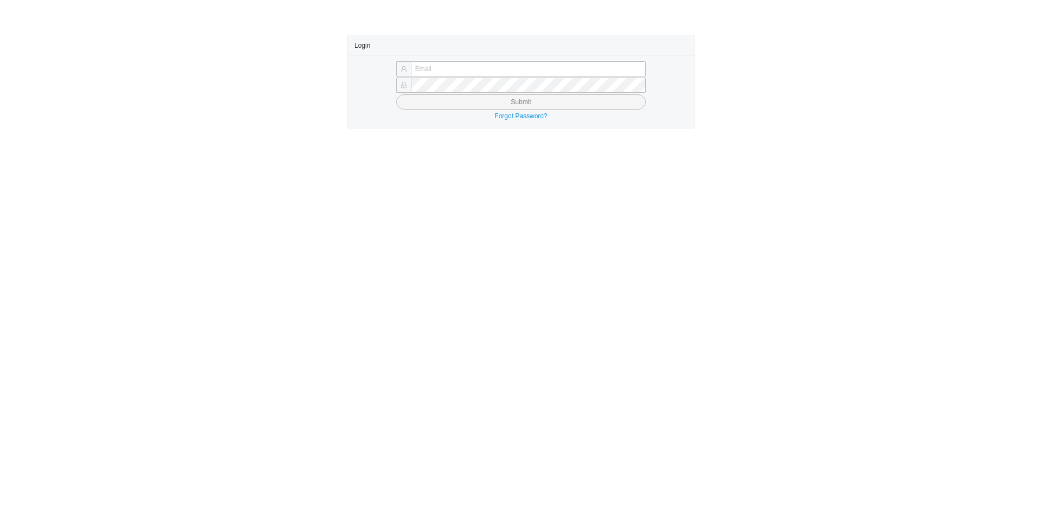  What do you see at coordinates (521, 102) in the screenshot?
I see `button: Submit` at bounding box center [521, 102].